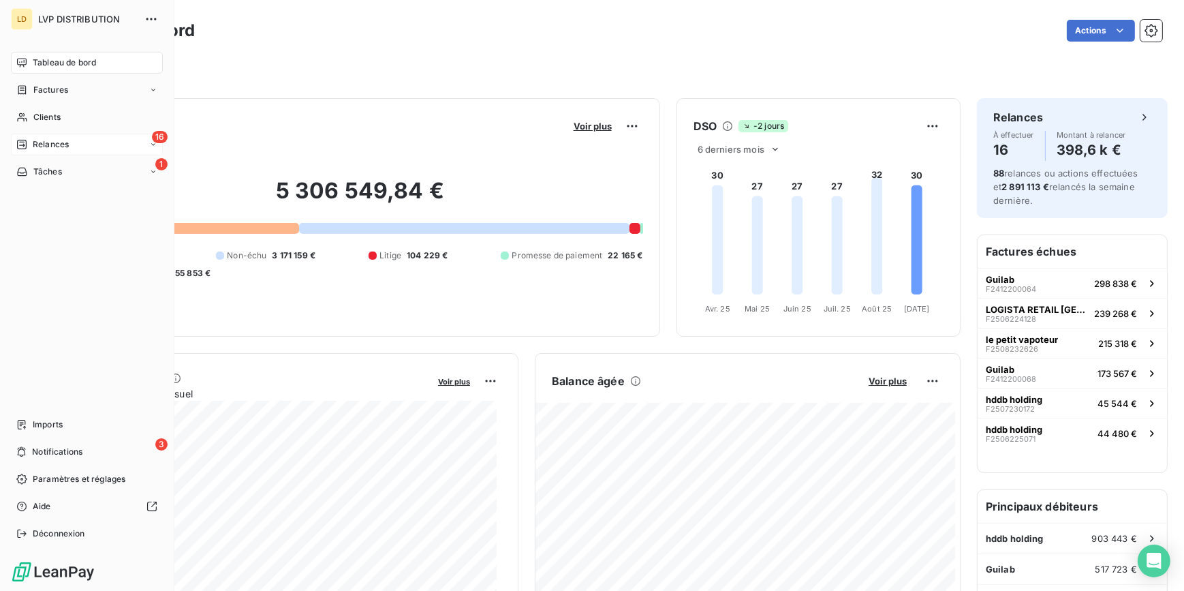 This screenshot has height=591, width=1184. I want to click on span: F2506224128, so click(1011, 319).